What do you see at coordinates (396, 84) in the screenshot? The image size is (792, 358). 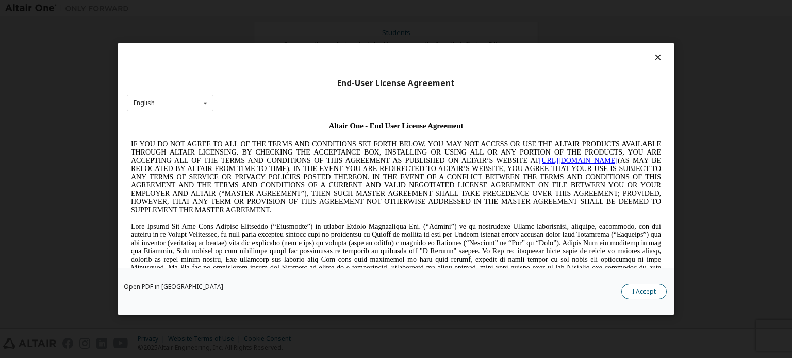 I see `div: End-User License Agreement` at bounding box center [396, 84].